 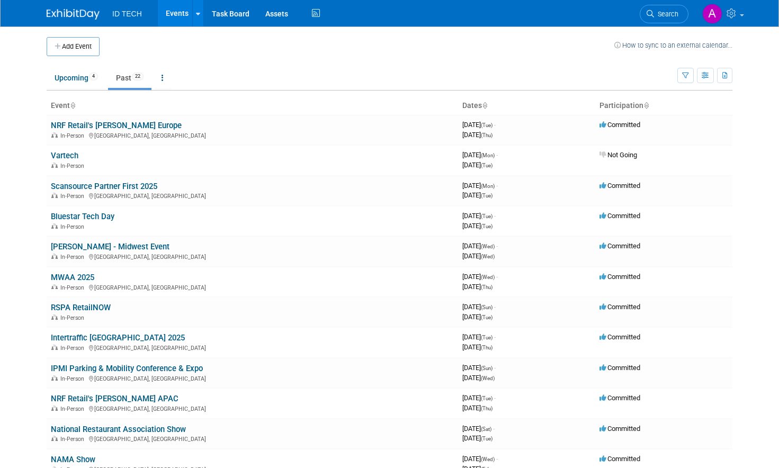 I want to click on a: NAMA Show, so click(x=73, y=460).